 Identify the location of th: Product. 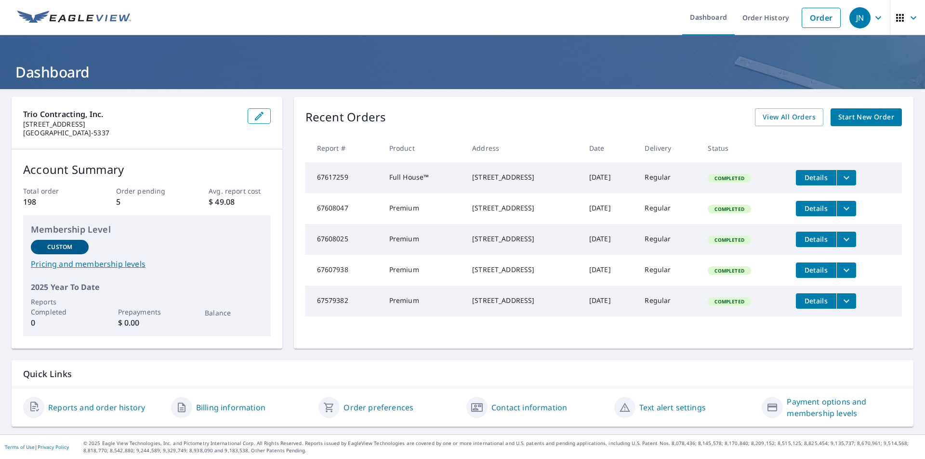
(423, 148).